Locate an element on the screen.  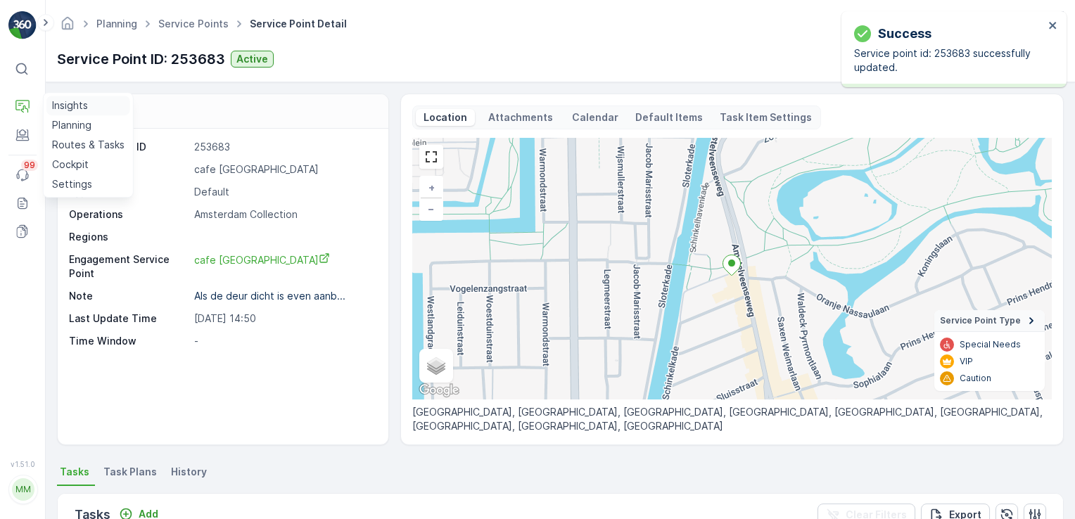
button: close is located at coordinates (1053, 26).